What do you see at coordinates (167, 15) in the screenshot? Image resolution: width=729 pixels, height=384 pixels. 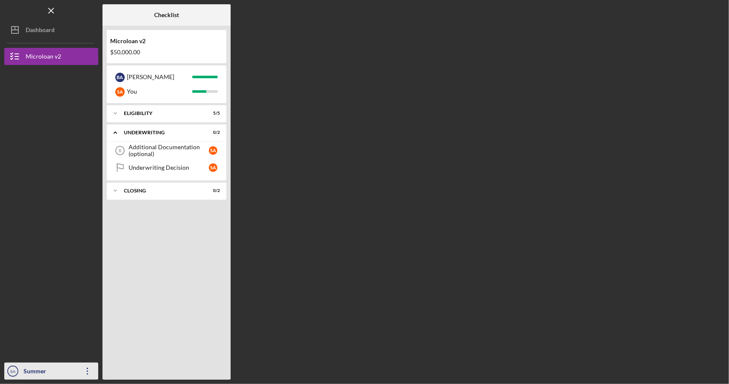 I see `b: Checklist` at bounding box center [167, 15].